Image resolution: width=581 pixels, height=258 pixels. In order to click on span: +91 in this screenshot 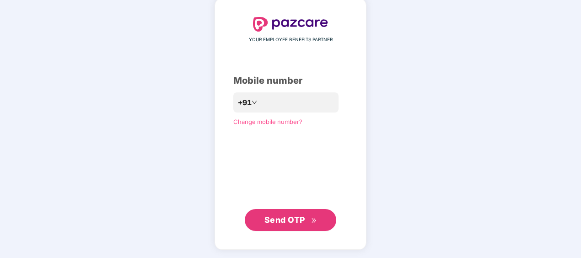, I will do `click(245, 102)`.